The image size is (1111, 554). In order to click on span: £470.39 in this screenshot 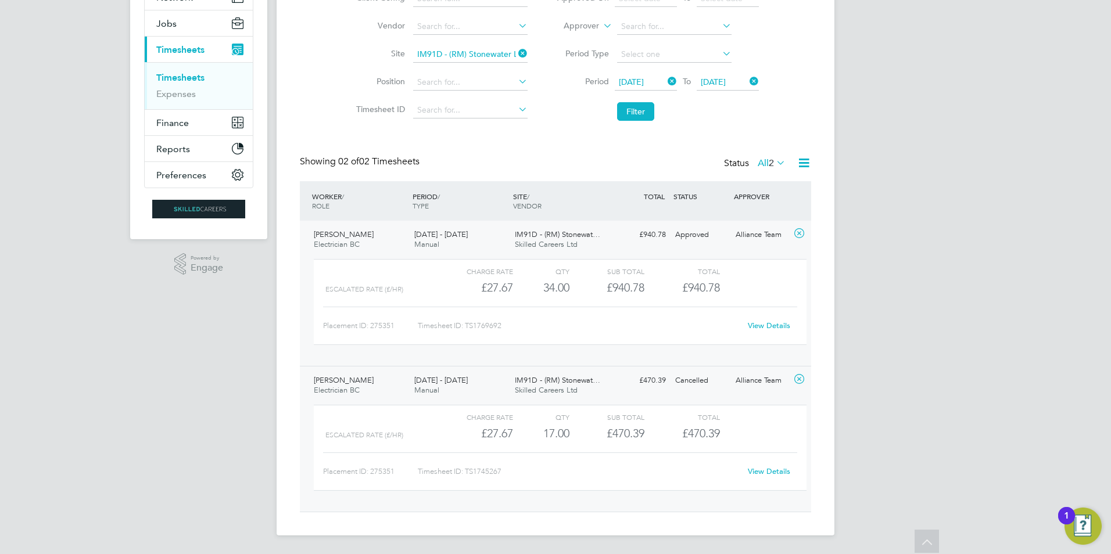, I will do `click(701, 433)`.